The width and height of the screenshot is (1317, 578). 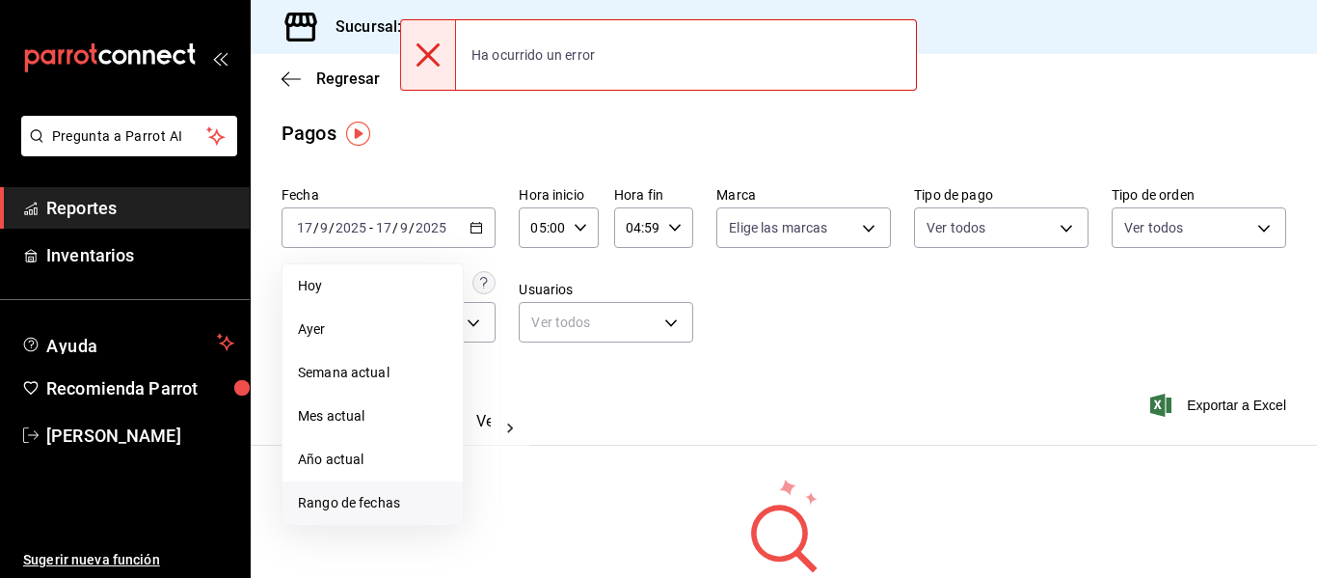 I want to click on label: Tipo de orden, so click(x=1199, y=195).